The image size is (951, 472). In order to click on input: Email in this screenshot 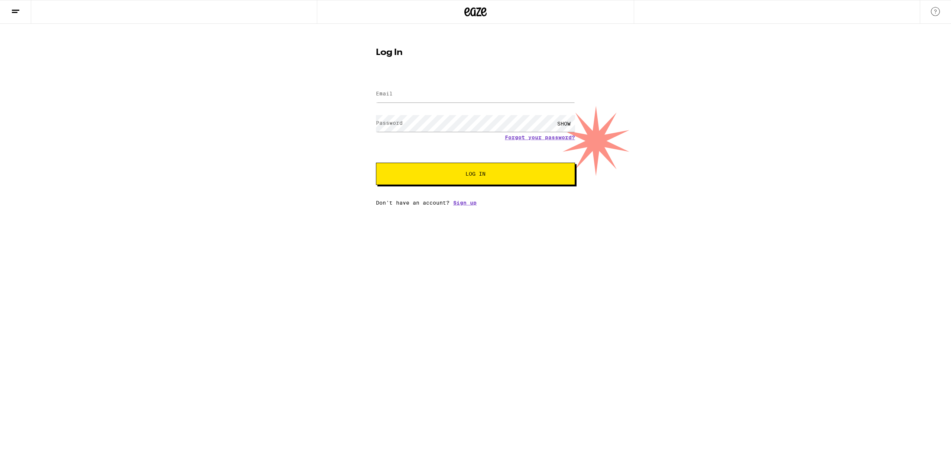, I will do `click(475, 94)`.